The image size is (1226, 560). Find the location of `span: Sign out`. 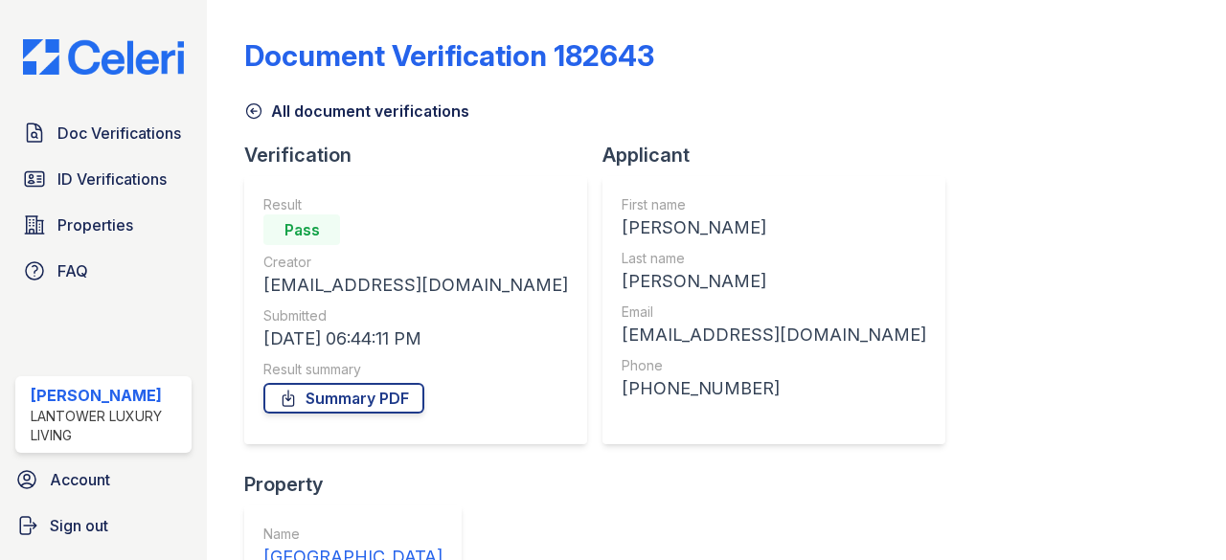

span: Sign out is located at coordinates (79, 526).